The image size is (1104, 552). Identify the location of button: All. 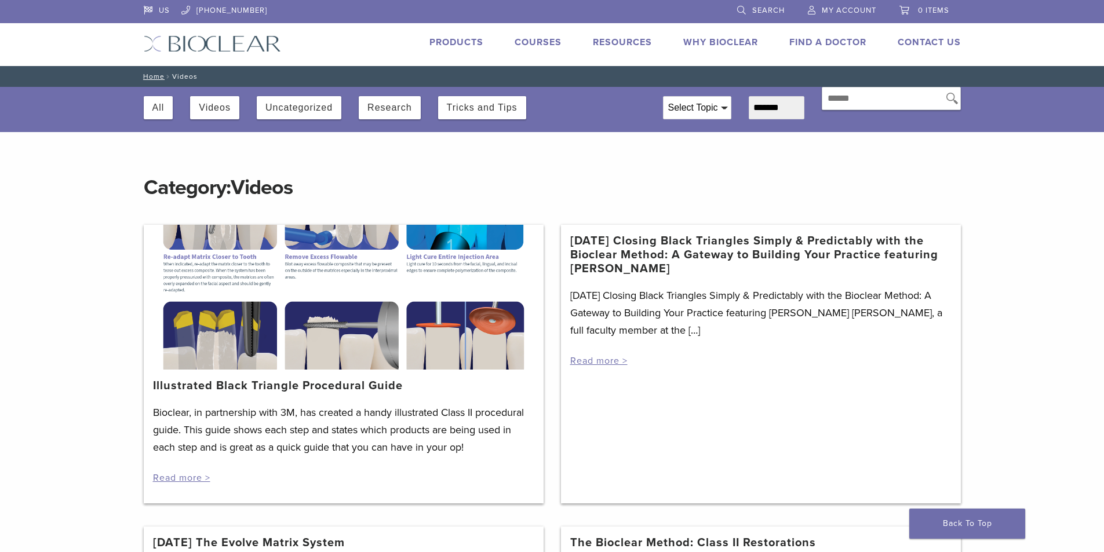
(158, 108).